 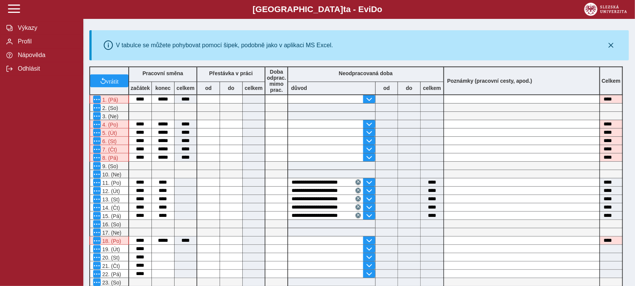 I want to click on b: konec, so click(x=163, y=88).